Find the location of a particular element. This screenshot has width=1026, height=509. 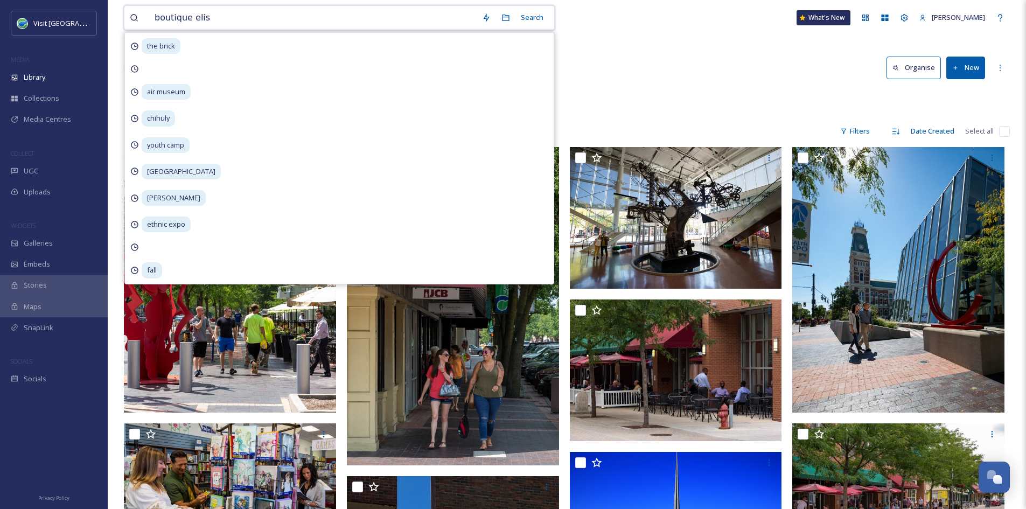

img: cvctwitlogo_400x400.jpg is located at coordinates (23, 23).